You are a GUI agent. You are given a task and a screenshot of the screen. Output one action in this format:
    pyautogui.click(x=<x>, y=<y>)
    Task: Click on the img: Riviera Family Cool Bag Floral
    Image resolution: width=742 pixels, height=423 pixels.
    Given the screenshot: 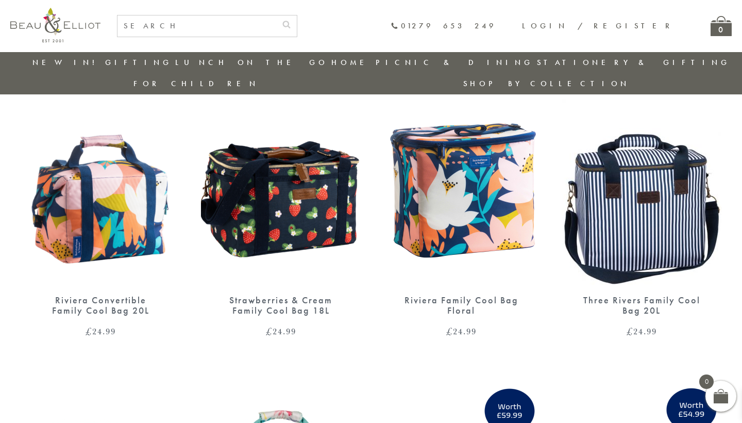 What is the action you would take?
    pyautogui.click(x=461, y=181)
    